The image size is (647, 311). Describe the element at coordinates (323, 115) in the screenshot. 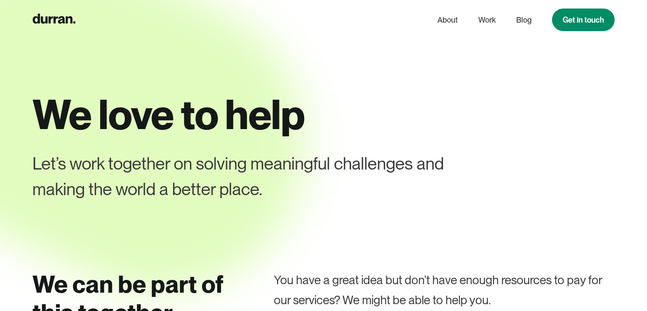

I see `h1: We love to help` at that location.